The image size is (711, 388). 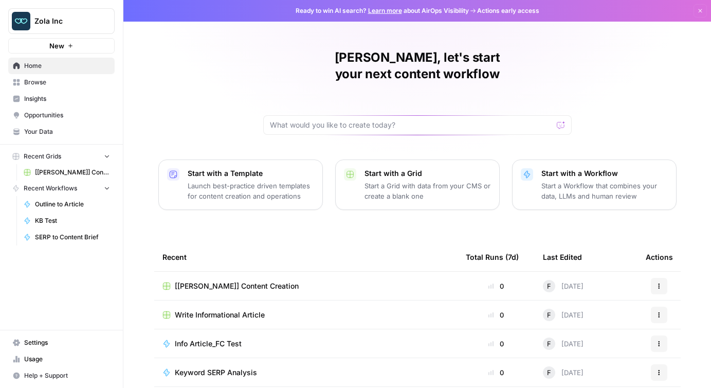 I want to click on a: Insights, so click(x=61, y=99).